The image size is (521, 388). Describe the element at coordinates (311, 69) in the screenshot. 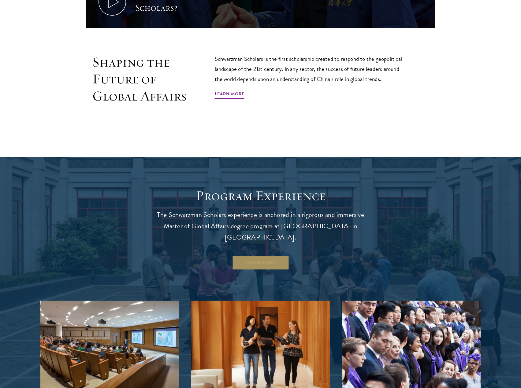

I see `p: Schwarzman Scholars is the first scholarship created to respond to the geopolitical landscape of ...` at that location.